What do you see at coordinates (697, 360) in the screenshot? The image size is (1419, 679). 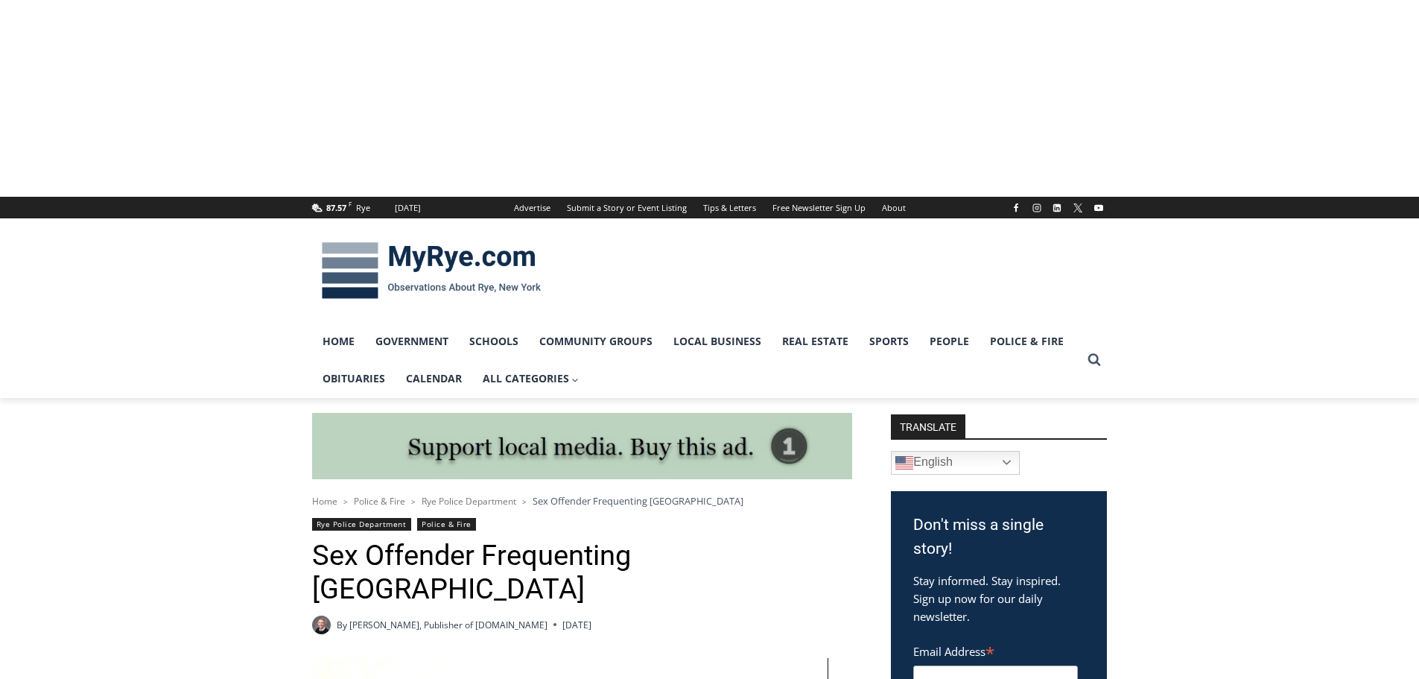 I see `nav: Primary Navigation` at bounding box center [697, 360].